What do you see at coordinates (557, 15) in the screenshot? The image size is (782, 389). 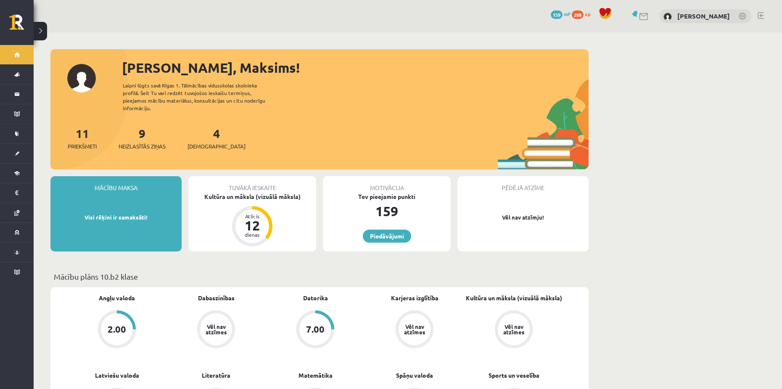 I see `span: 159` at bounding box center [557, 15].